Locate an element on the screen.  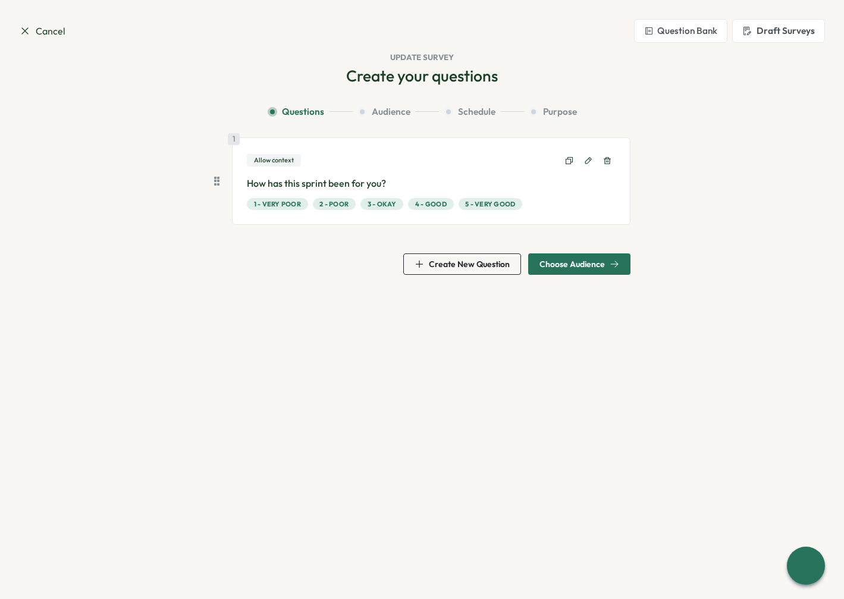
button: Audience is located at coordinates (398, 112).